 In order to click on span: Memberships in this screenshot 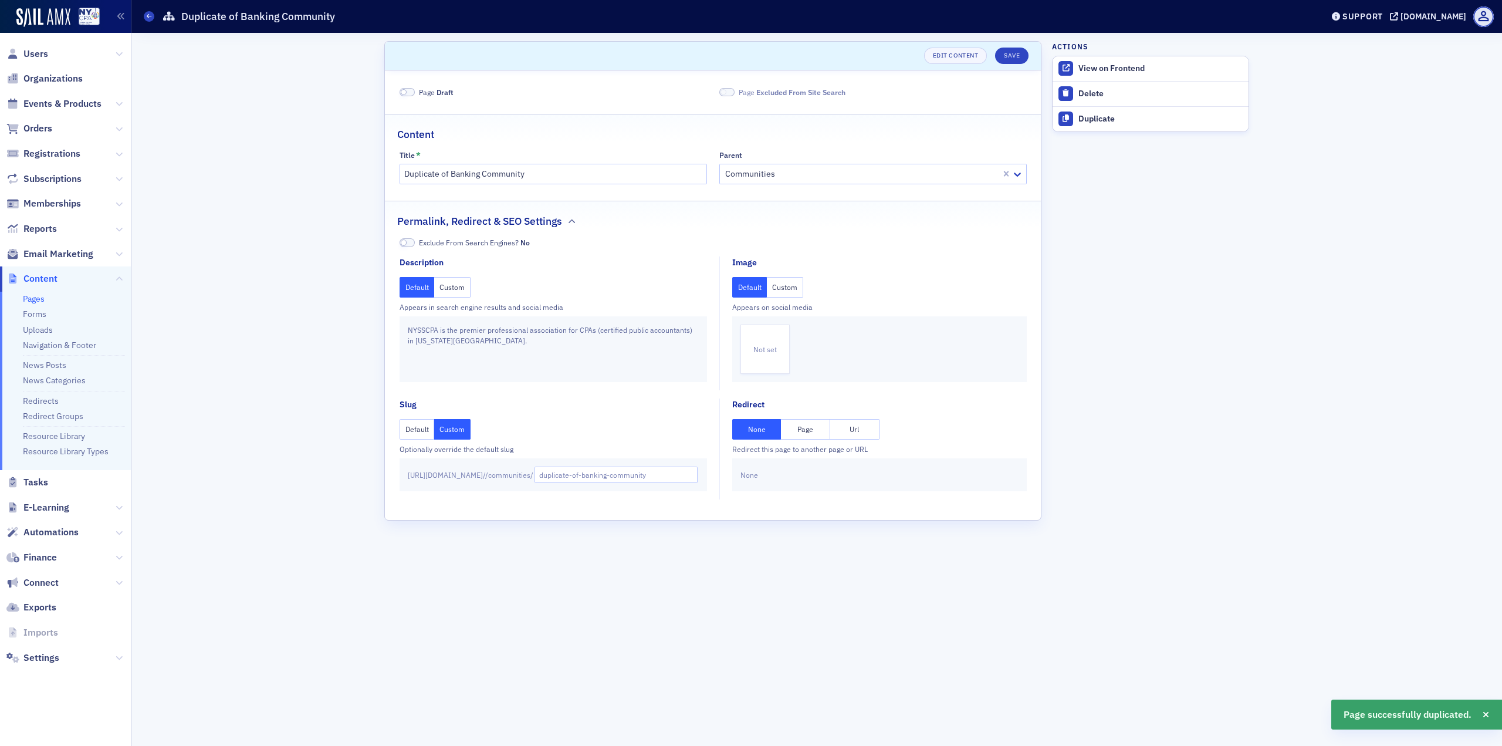, I will do `click(52, 204)`.